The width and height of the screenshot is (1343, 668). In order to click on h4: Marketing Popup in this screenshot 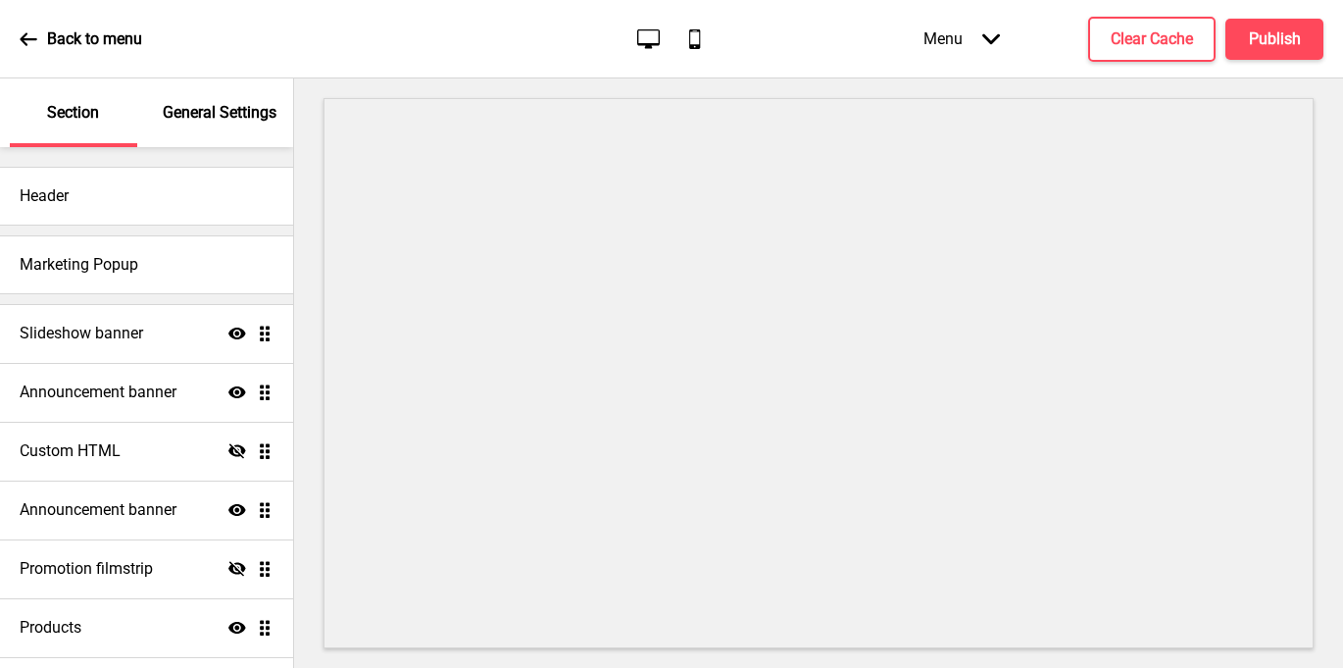, I will do `click(78, 265)`.